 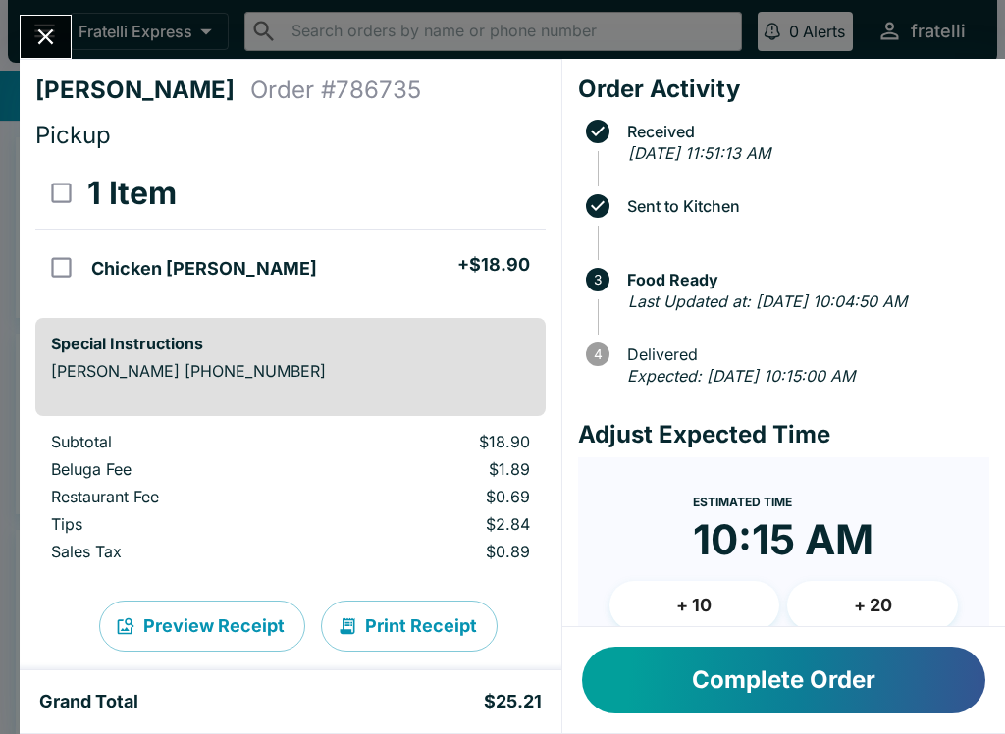 What do you see at coordinates (336, 90) in the screenshot?
I see `h4: Order # 786735` at bounding box center [336, 90].